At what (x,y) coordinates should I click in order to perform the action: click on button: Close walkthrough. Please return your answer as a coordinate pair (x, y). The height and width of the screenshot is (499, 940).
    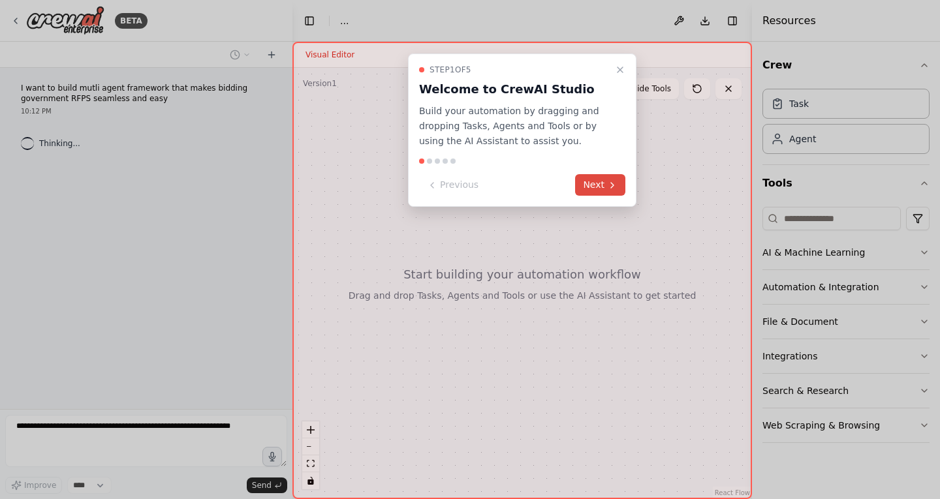
    Looking at the image, I should click on (620, 70).